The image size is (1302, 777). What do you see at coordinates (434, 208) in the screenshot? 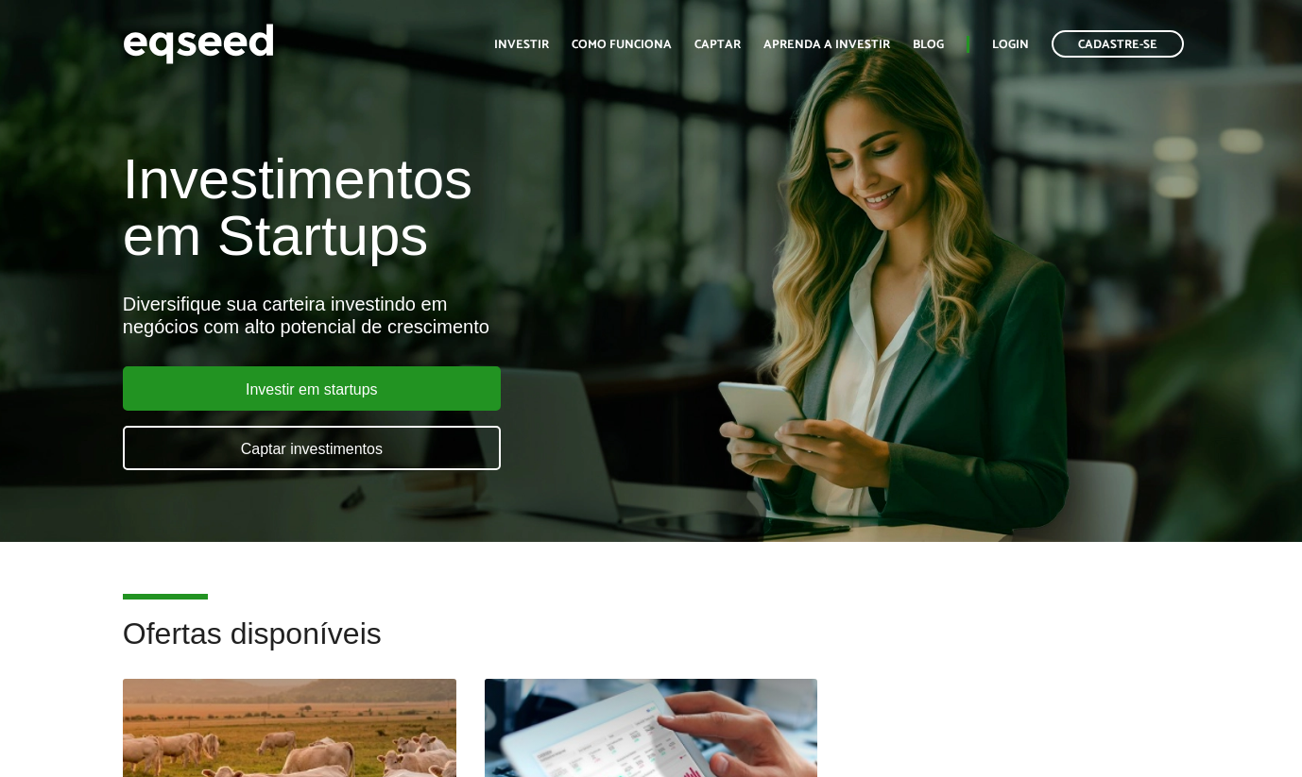
I see `h1: Investimentos em Startups` at bounding box center [434, 208].